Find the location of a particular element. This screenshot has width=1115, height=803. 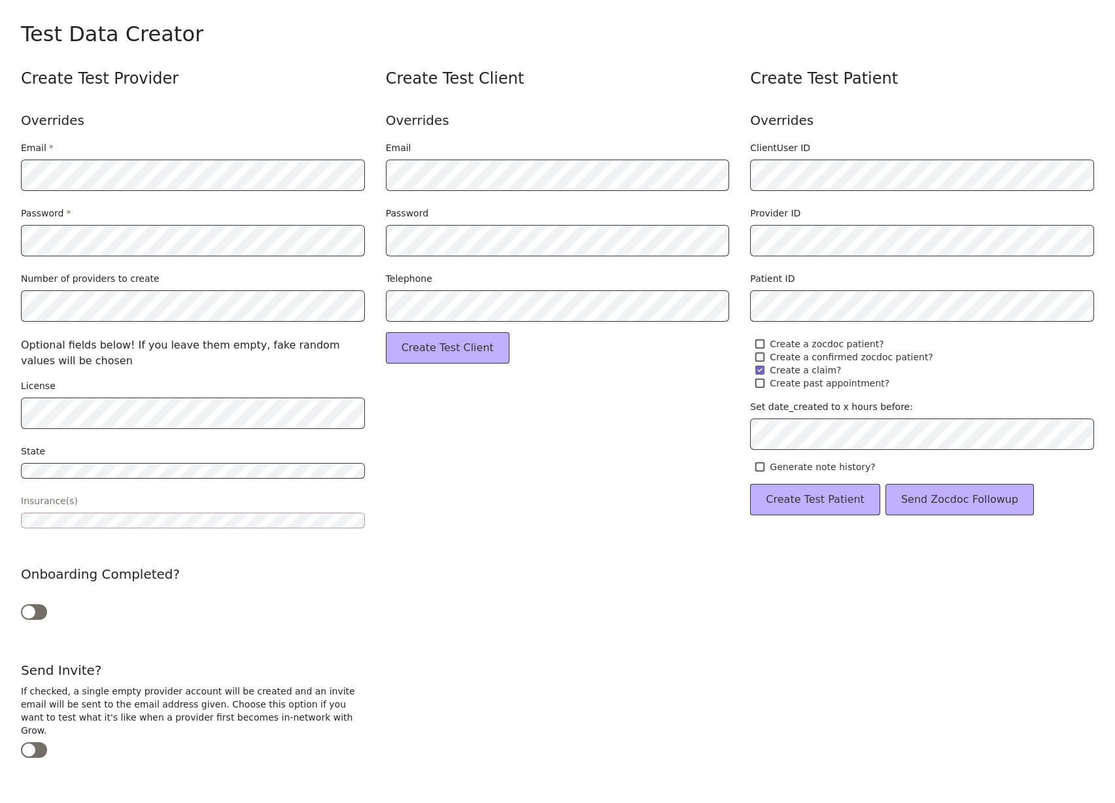

div: Create Test Client is located at coordinates (558, 78).